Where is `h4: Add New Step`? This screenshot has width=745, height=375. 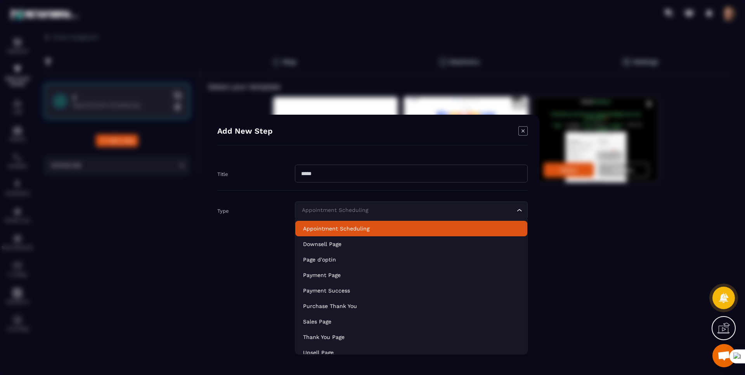 h4: Add New Step is located at coordinates (245, 132).